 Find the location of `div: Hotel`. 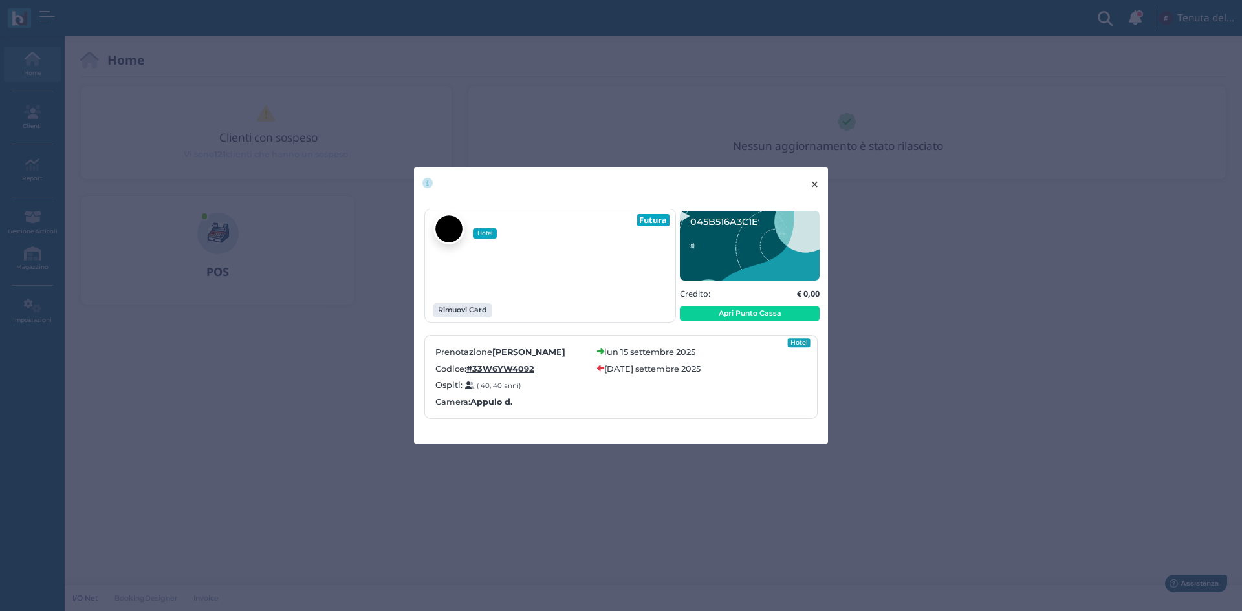

div: Hotel is located at coordinates (799, 343).